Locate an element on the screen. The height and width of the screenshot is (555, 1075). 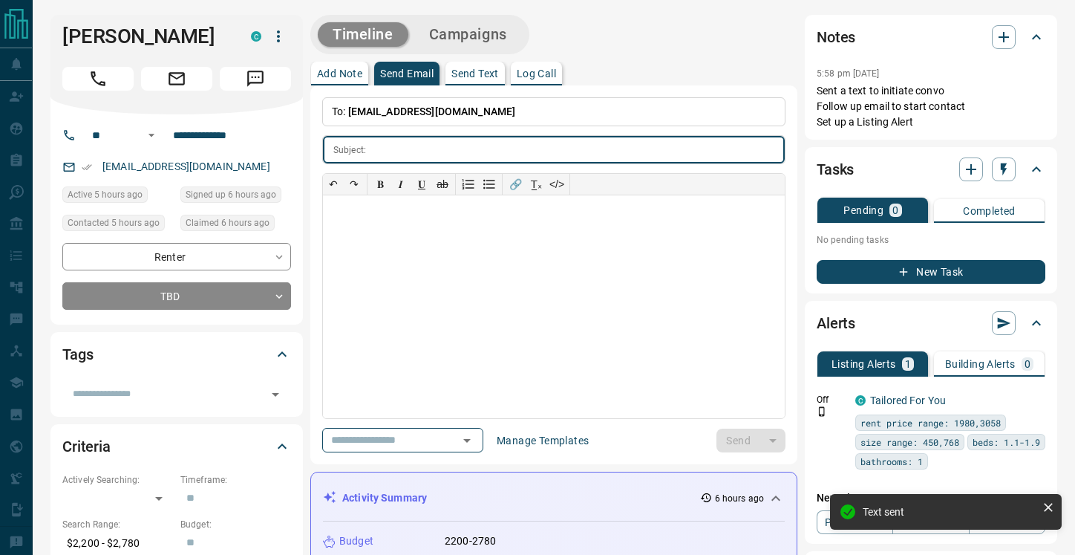
button: T̲ₓ is located at coordinates (536, 184).